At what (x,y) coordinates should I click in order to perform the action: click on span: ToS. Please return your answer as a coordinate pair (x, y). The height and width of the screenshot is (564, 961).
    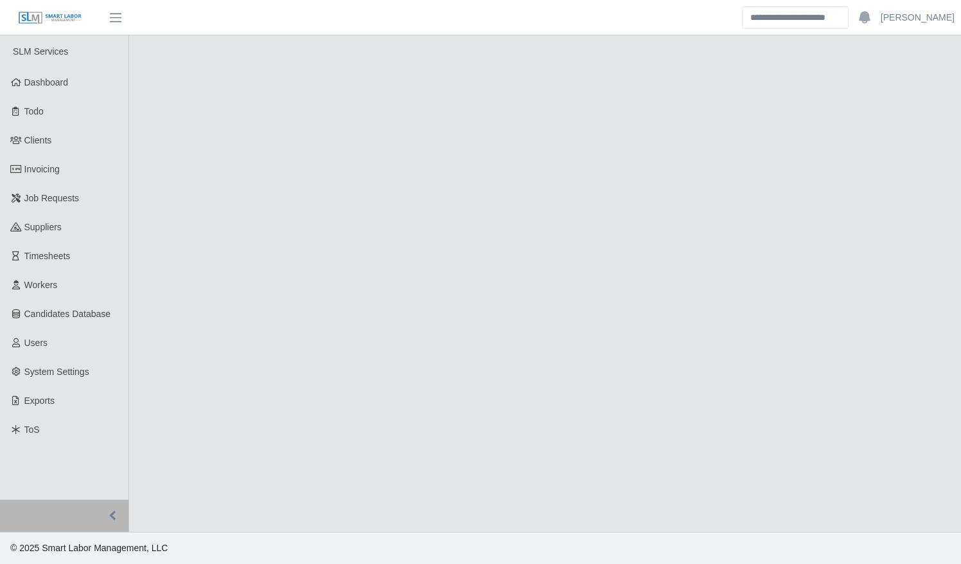
    Looking at the image, I should click on (32, 429).